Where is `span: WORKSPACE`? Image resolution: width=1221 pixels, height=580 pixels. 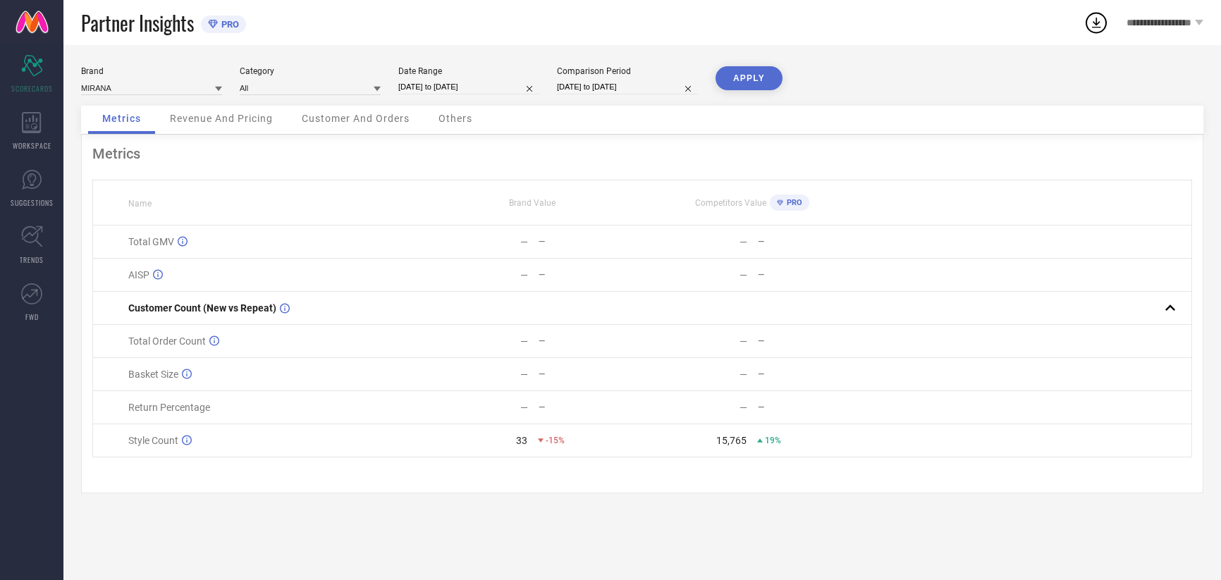
span: WORKSPACE is located at coordinates (32, 145).